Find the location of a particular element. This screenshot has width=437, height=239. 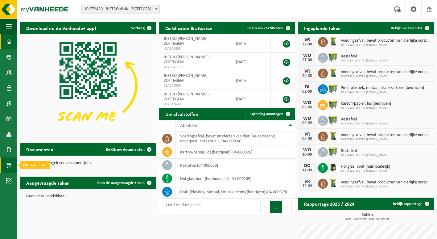

button: 1 is located at coordinates (276, 207).